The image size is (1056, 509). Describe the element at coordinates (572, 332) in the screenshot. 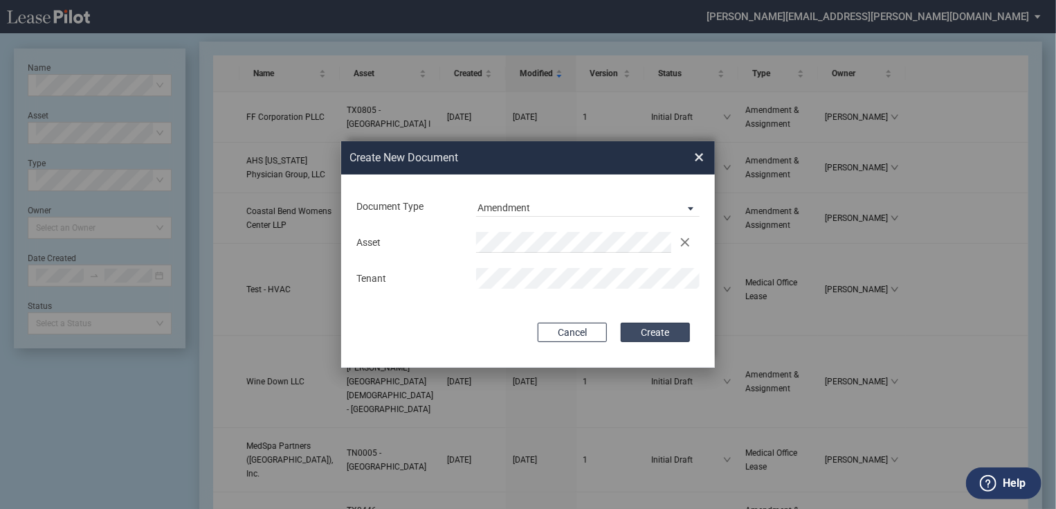

I see `button: Cancel` at that location.